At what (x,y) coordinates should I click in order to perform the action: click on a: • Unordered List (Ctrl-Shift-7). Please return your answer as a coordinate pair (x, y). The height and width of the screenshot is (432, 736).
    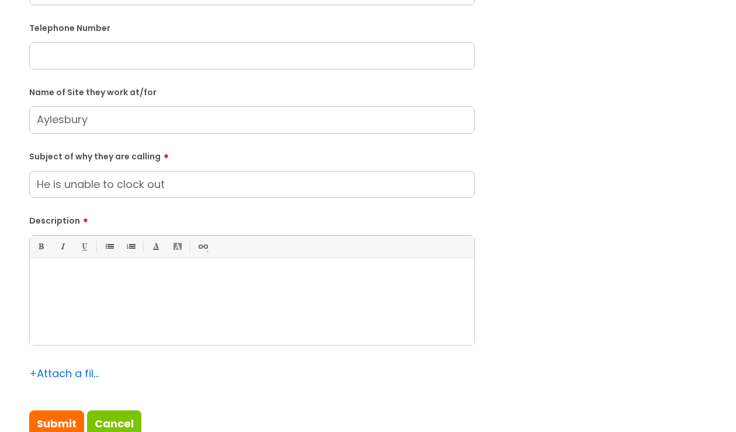
    Looking at the image, I should click on (109, 246).